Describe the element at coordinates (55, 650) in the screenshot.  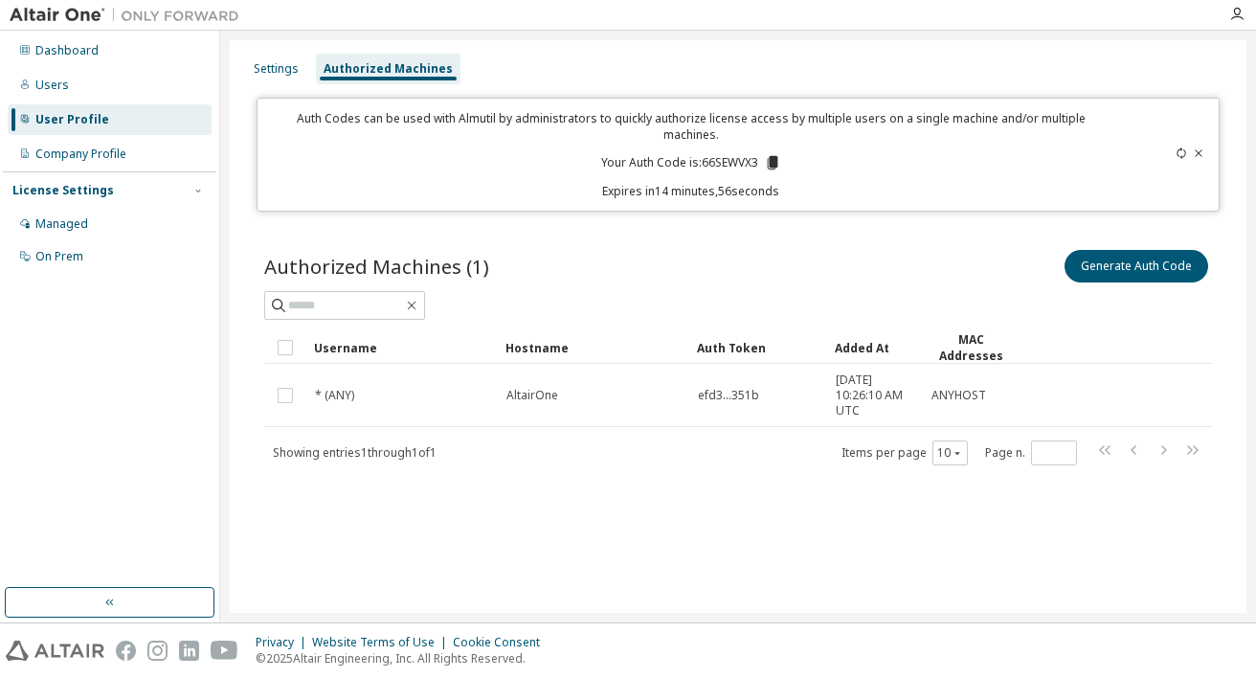
I see `img: altair_logo.svg` at that location.